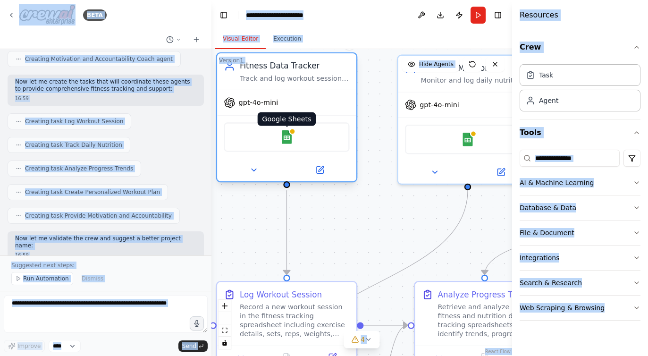 This screenshot has width=648, height=356. Describe the element at coordinates (580, 233) in the screenshot. I see `button: File & Document` at that location.